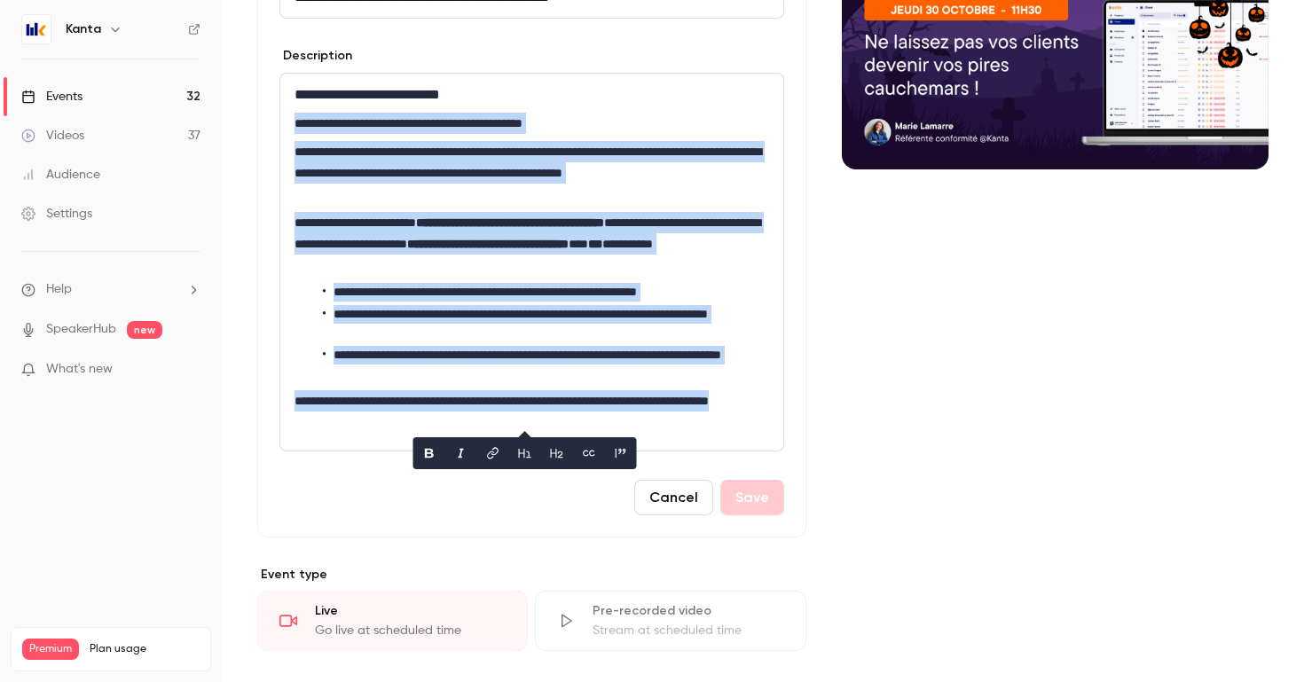 Image resolution: width=1304 pixels, height=682 pixels. What do you see at coordinates (145, 330) in the screenshot?
I see `span: new` at bounding box center [145, 330].